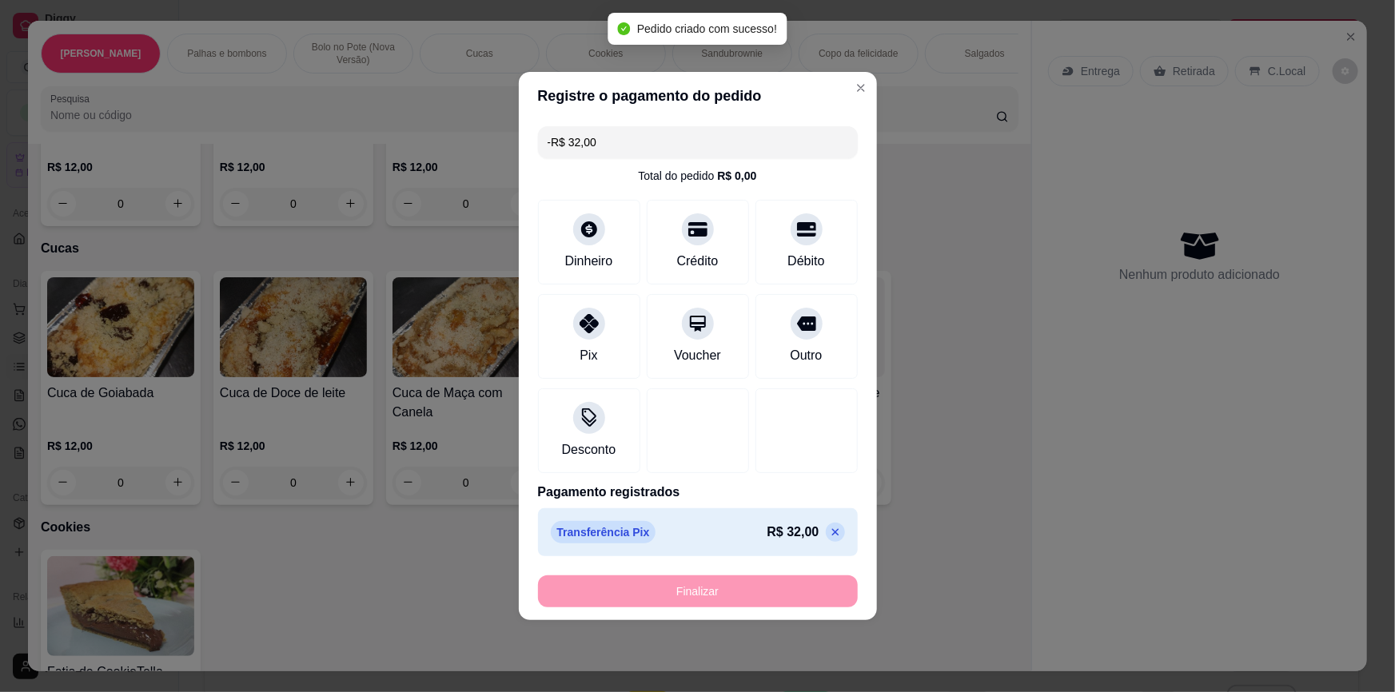  I want to click on button: Close, so click(861, 88).